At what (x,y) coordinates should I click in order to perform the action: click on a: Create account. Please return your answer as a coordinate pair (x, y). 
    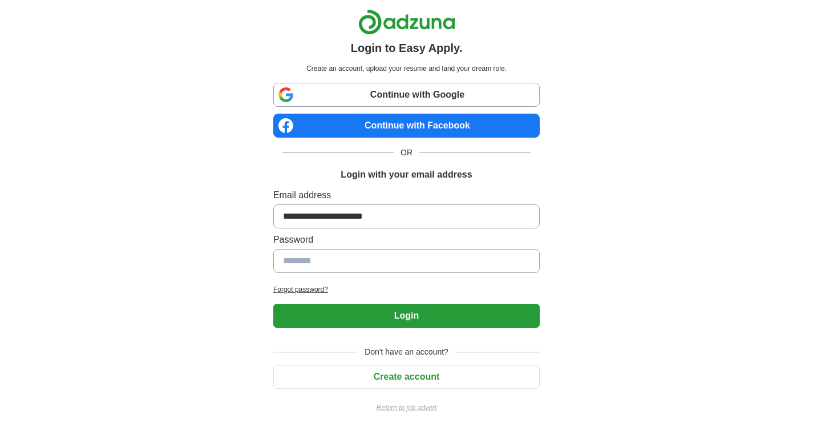
    Looking at the image, I should click on (406, 376).